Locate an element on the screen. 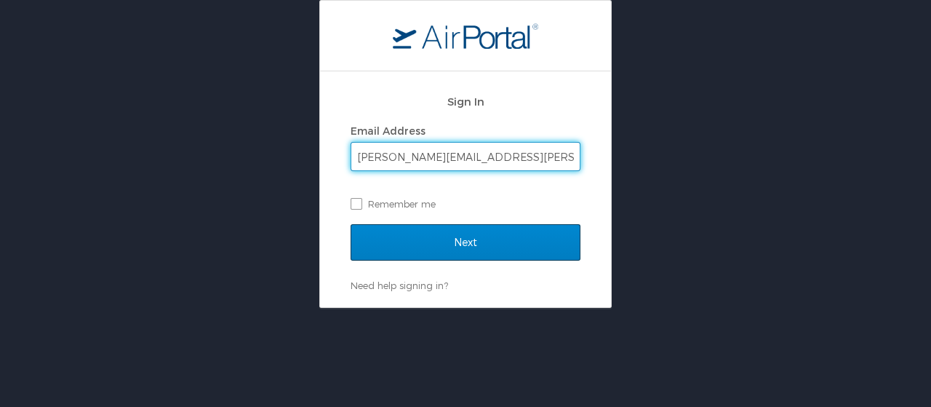 The height and width of the screenshot is (407, 931). h2: Sign In is located at coordinates (465, 101).